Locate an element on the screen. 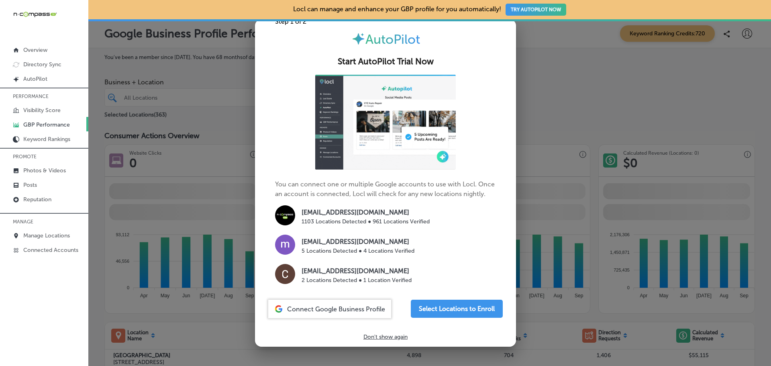  p: Visibility Score is located at coordinates (42, 110).